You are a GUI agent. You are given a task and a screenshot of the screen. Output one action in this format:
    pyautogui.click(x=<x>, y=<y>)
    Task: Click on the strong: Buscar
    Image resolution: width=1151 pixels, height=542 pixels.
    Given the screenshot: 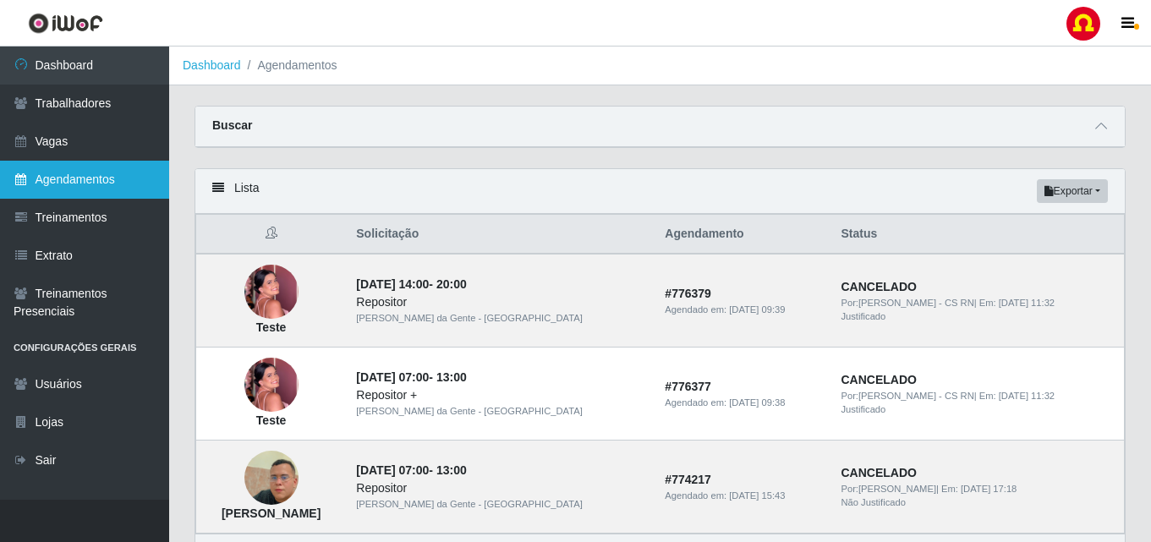 What is the action you would take?
    pyautogui.click(x=232, y=125)
    